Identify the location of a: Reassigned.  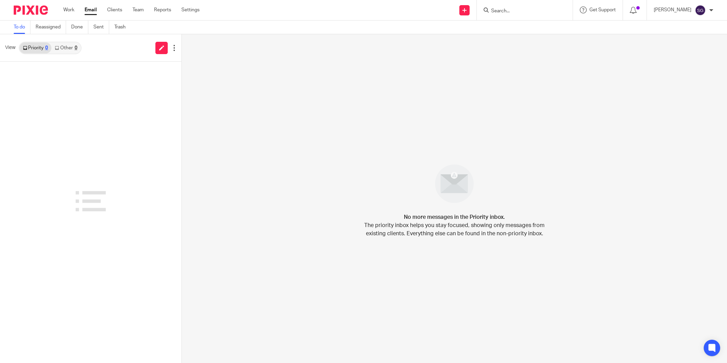
(51, 27).